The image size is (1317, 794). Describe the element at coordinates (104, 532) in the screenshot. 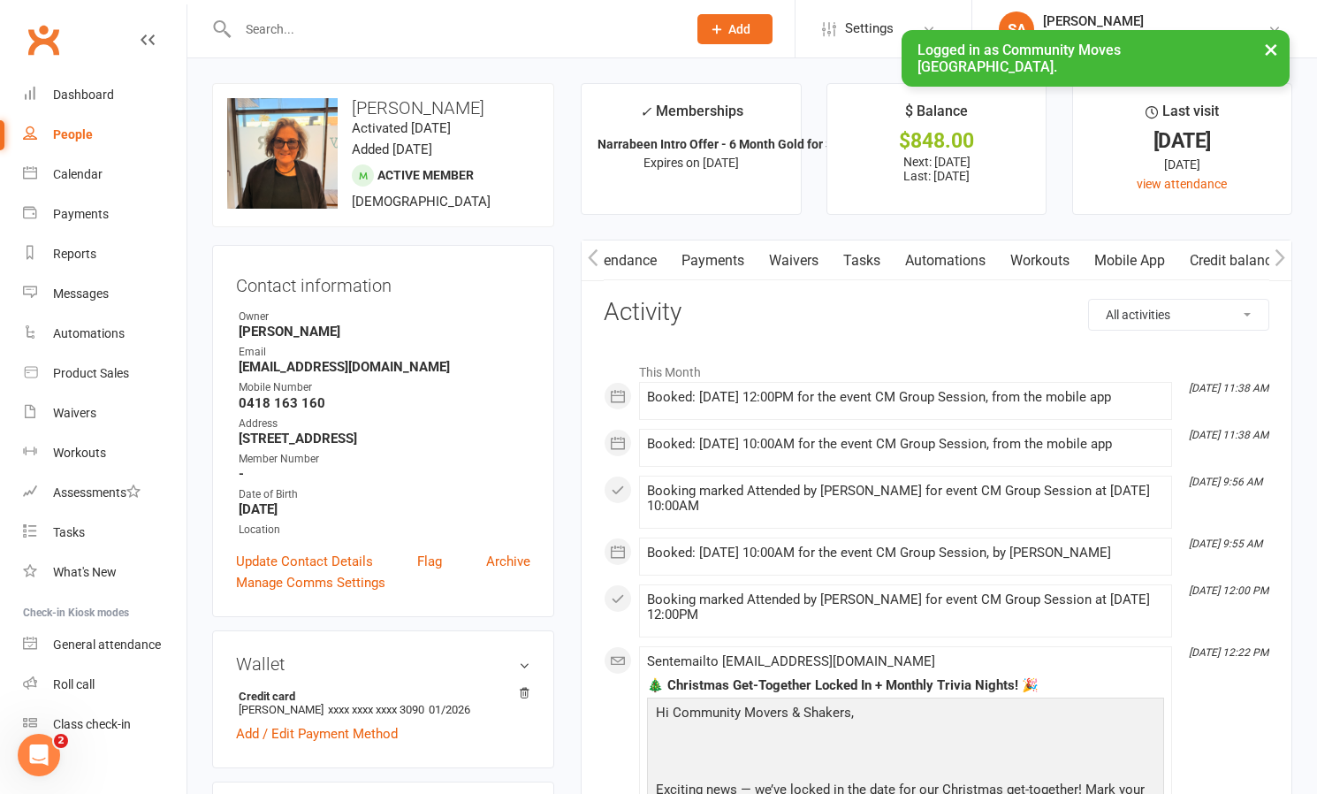

I see `a: Tasks` at that location.